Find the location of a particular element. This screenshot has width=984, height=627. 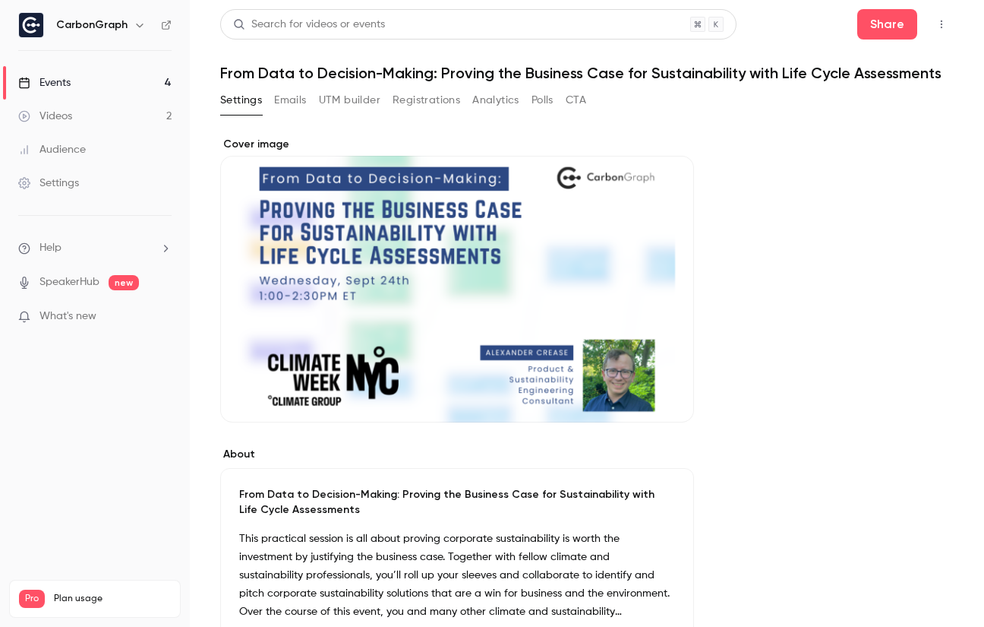

button: CTA is located at coordinates (576, 100).